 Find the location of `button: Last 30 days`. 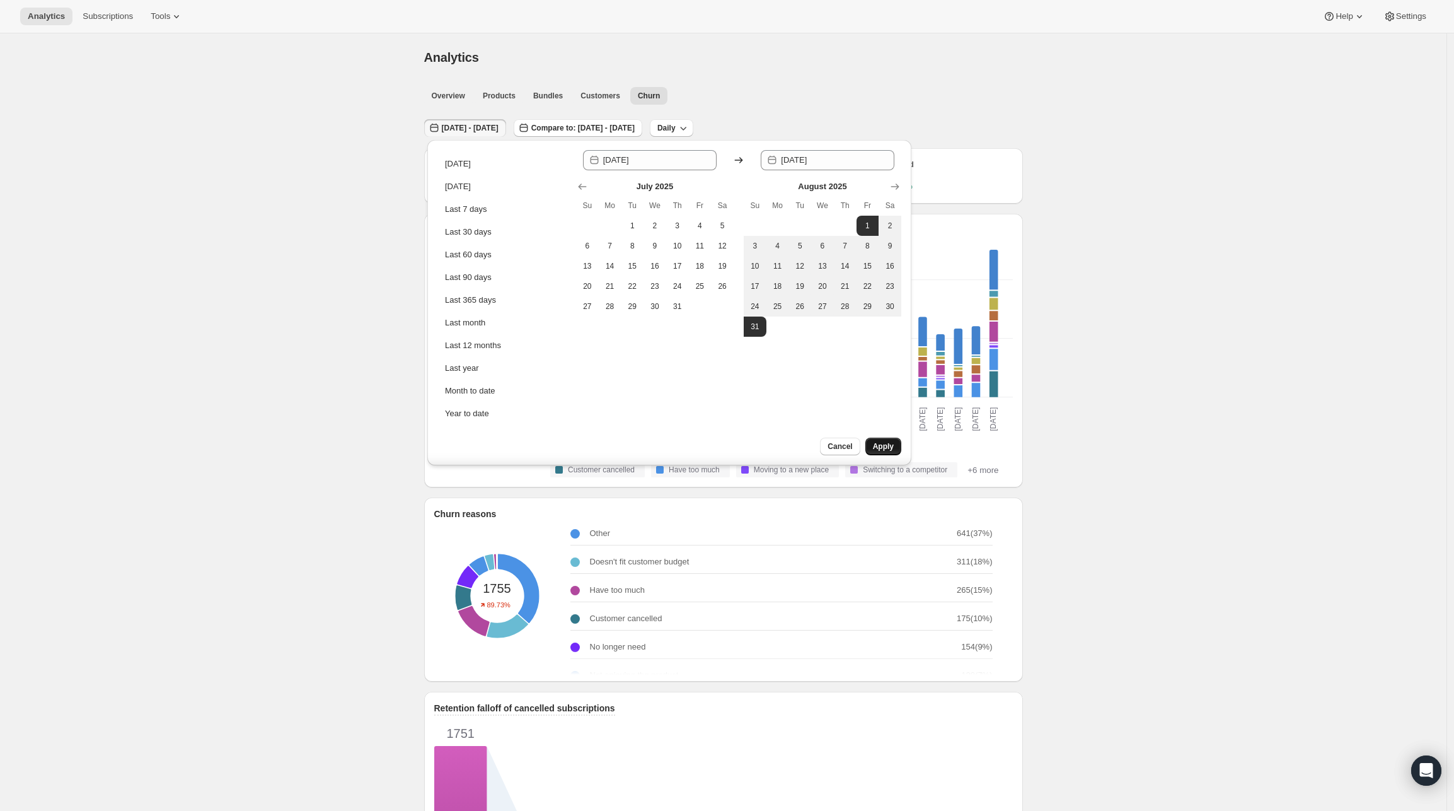

button: Last 30 days is located at coordinates (504, 232).